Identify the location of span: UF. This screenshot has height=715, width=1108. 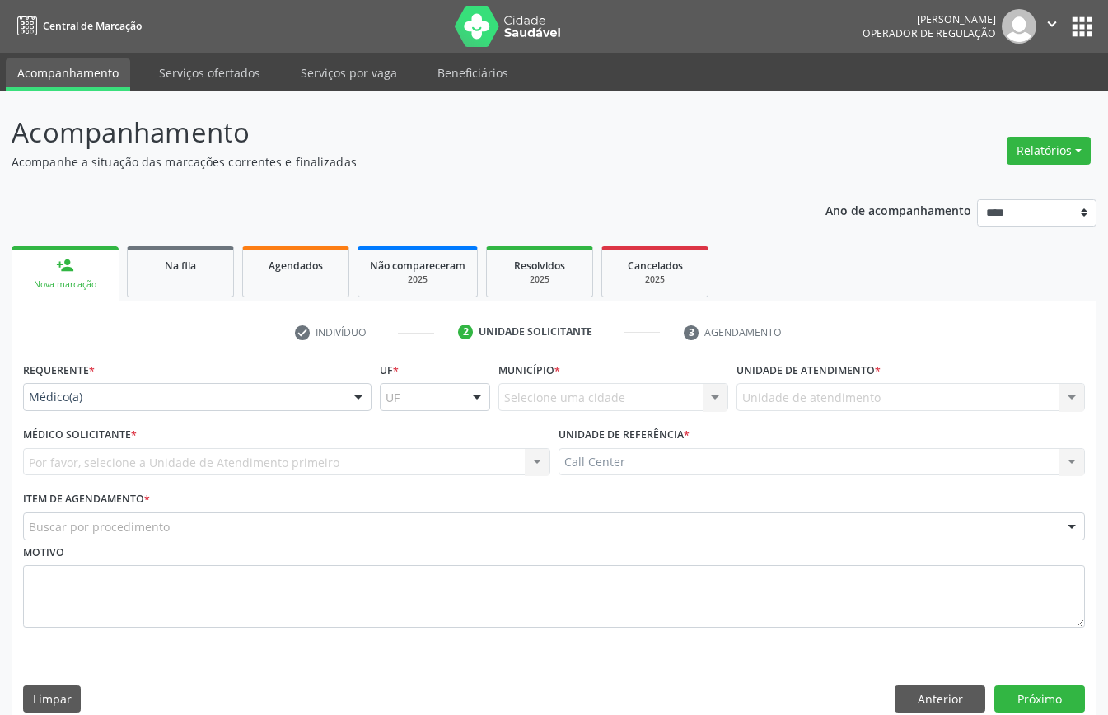
(392, 397).